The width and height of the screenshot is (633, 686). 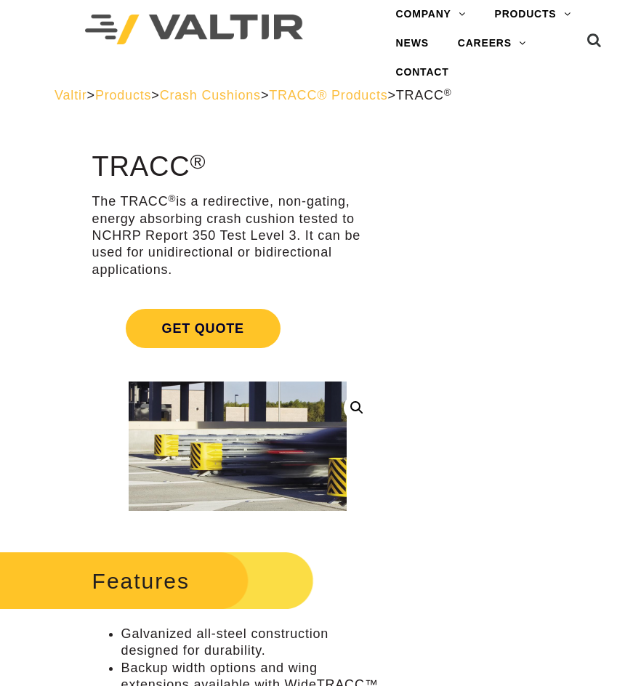 I want to click on span: Crash Cushions, so click(x=210, y=95).